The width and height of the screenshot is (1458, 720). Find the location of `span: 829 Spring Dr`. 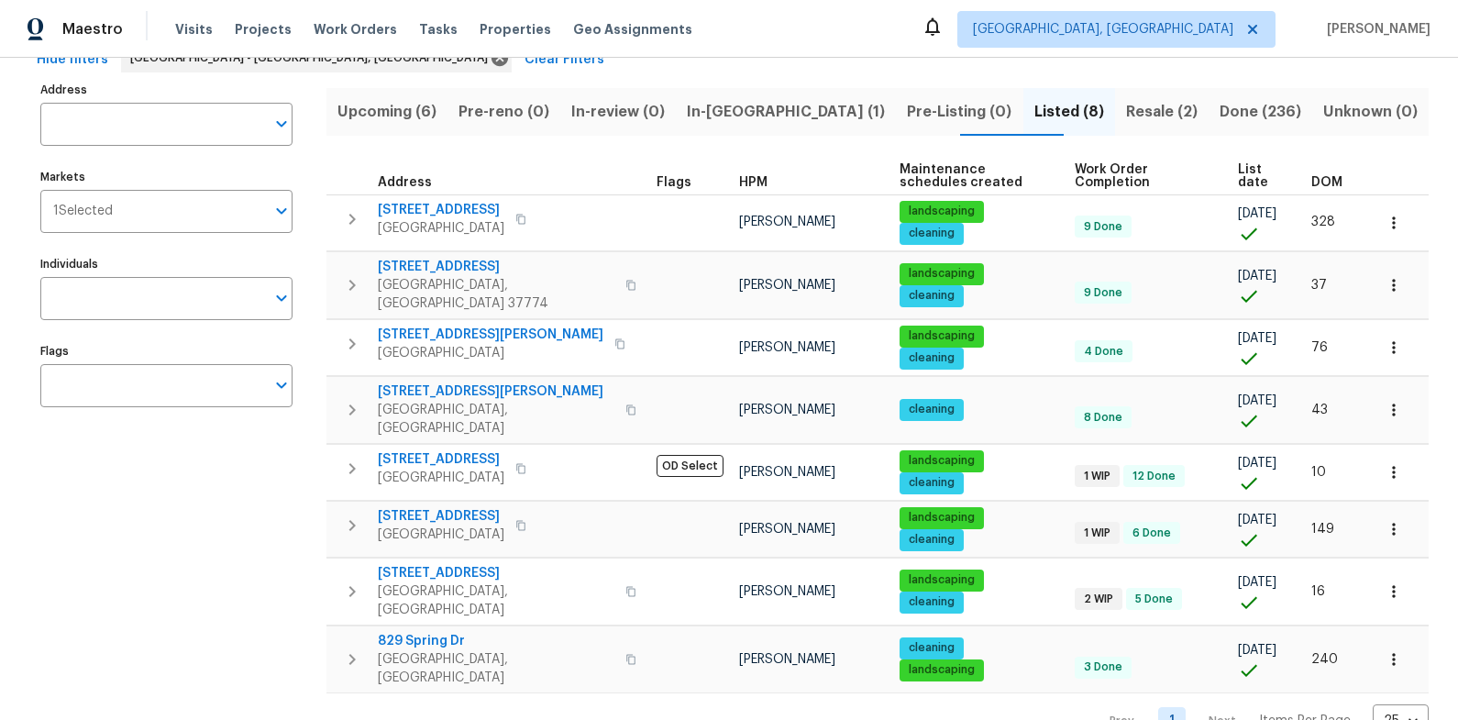

span: 829 Spring Dr is located at coordinates (496, 641).